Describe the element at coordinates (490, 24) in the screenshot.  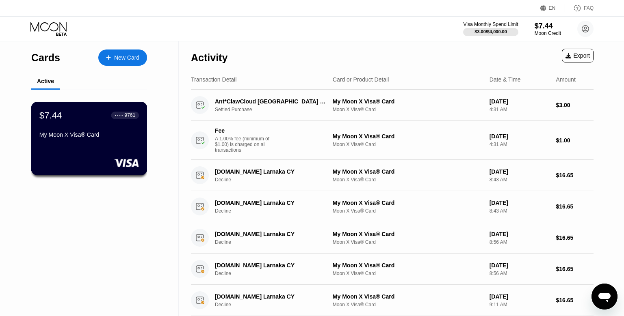
I see `div: Visa Monthly Spend Limit` at that location.